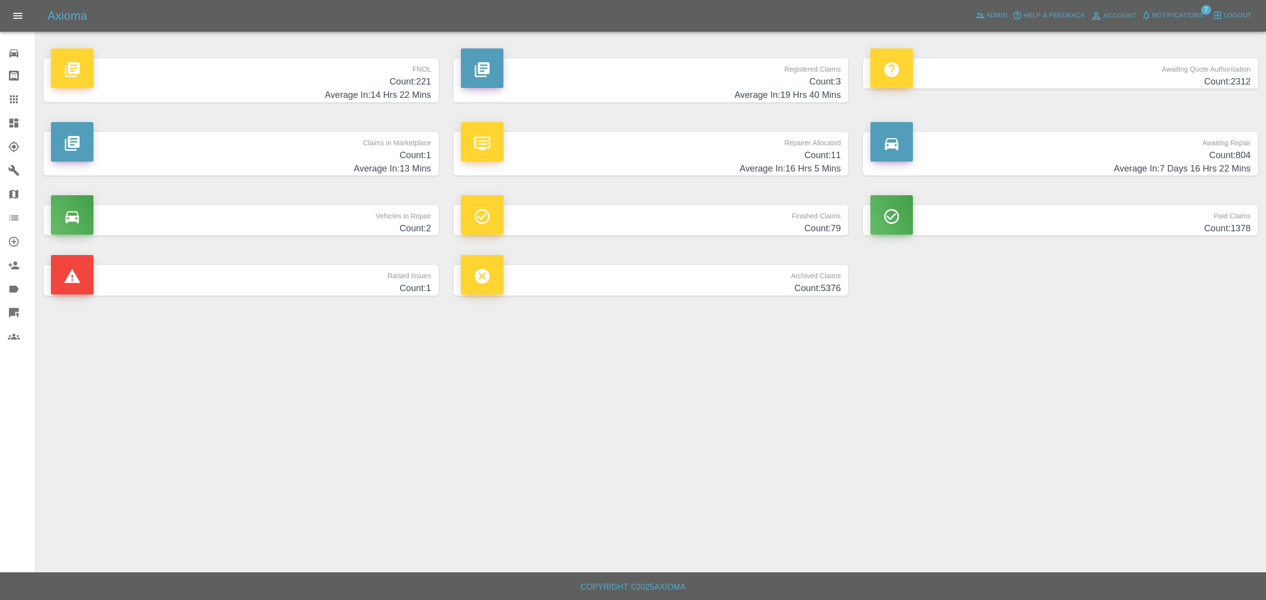 This screenshot has width=1266, height=600. What do you see at coordinates (241, 82) in the screenshot?
I see `h4: Count: 221` at bounding box center [241, 82].